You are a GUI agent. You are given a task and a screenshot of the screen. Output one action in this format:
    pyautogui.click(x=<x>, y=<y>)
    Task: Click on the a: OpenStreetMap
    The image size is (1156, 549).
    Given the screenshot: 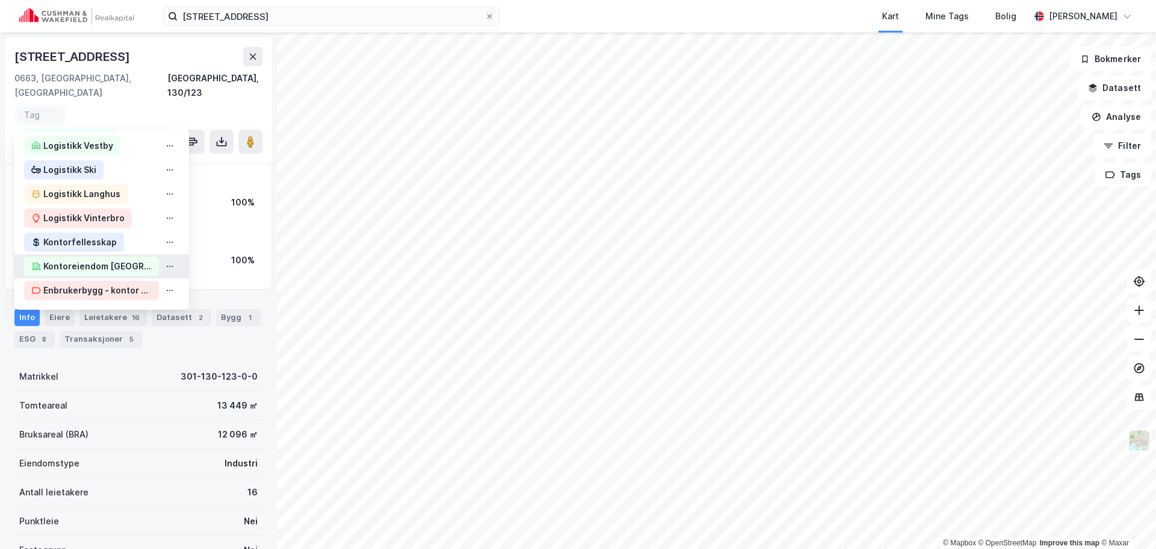 What is the action you would take?
    pyautogui.click(x=1008, y=543)
    